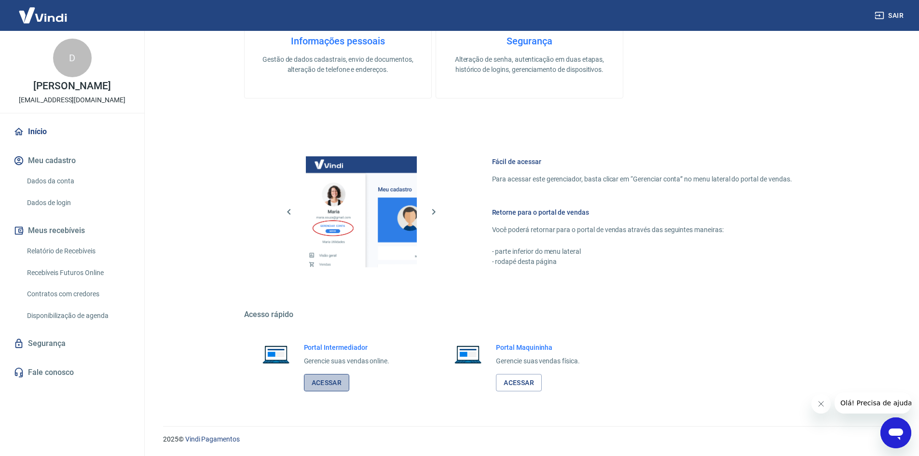  I want to click on span: Olá! Precisa de ajuda?, so click(43, 11).